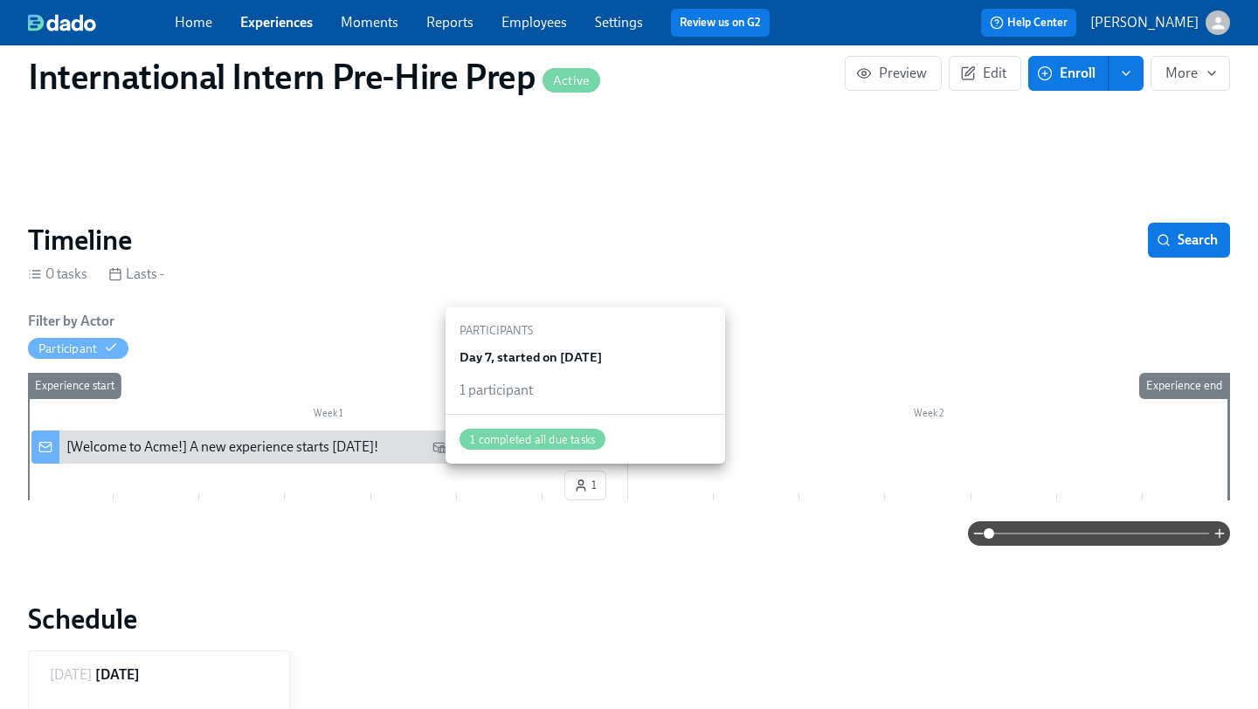 The height and width of the screenshot is (709, 1258). What do you see at coordinates (571, 80) in the screenshot?
I see `span: Active` at bounding box center [571, 80].